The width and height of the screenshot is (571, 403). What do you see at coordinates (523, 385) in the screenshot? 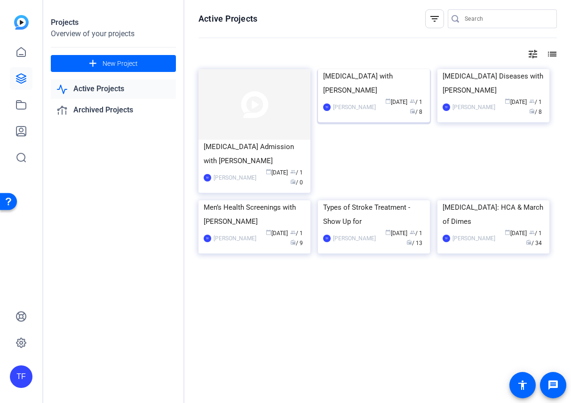
I see `mat-icon: accessibility` at bounding box center [523, 385].